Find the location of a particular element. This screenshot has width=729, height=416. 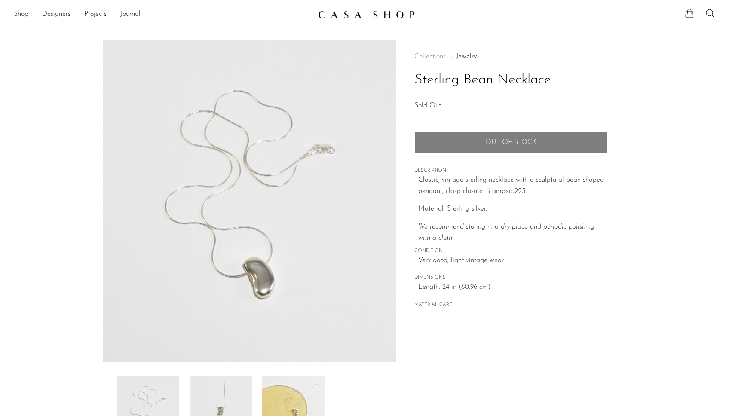

a: Jewelry is located at coordinates (466, 57).